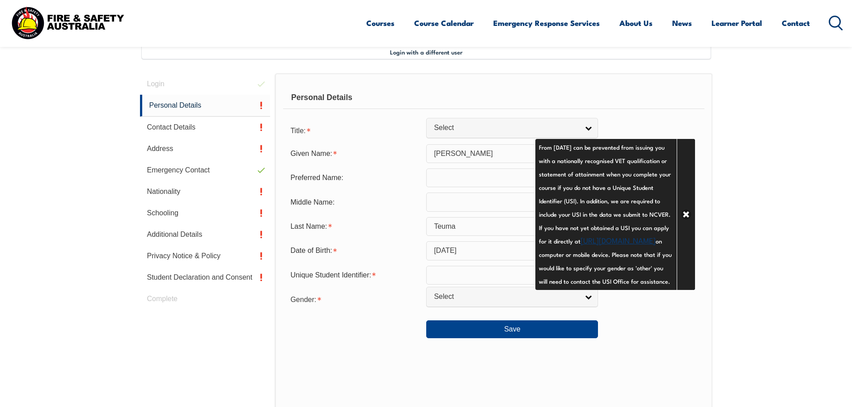  What do you see at coordinates (795, 23) in the screenshot?
I see `a: Contact` at bounding box center [795, 23].